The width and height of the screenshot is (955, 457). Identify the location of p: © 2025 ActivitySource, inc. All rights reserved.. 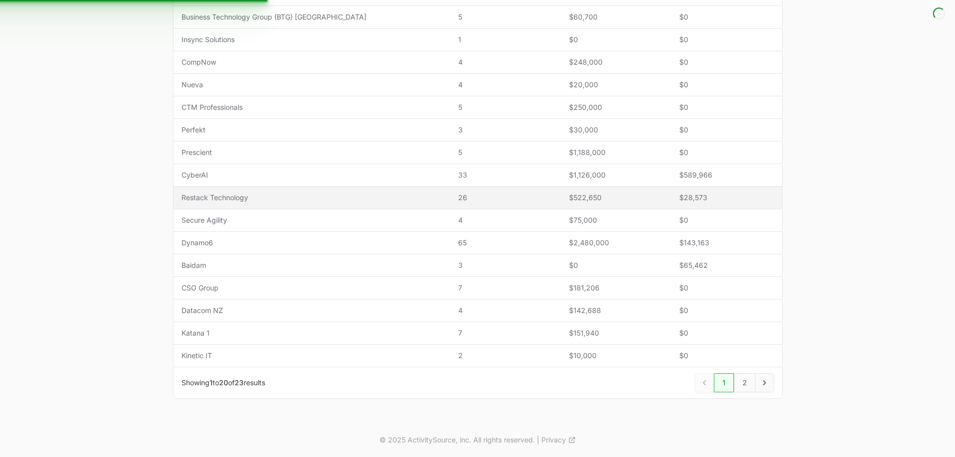
(457, 440).